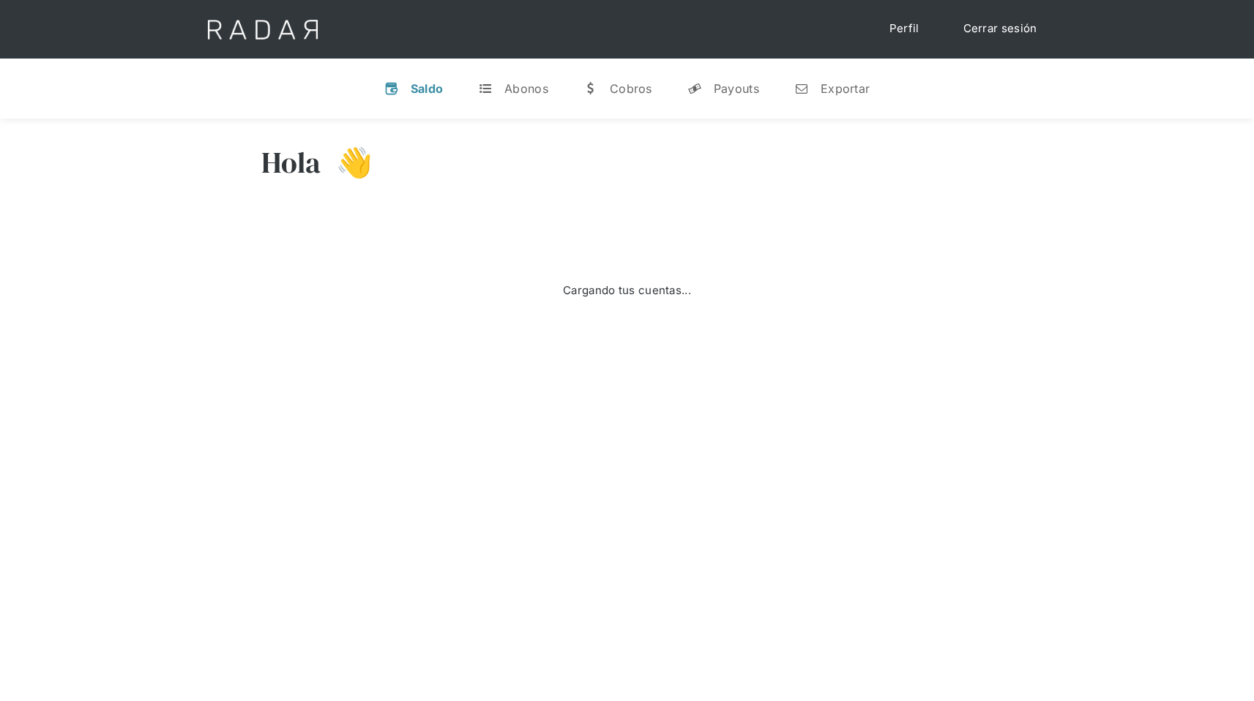 The width and height of the screenshot is (1254, 701). I want to click on div: w, so click(591, 89).